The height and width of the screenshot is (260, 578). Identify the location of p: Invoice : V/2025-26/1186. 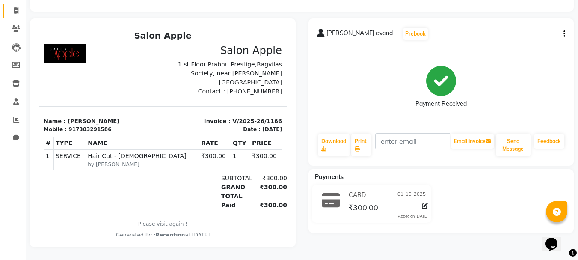
(187, 94).